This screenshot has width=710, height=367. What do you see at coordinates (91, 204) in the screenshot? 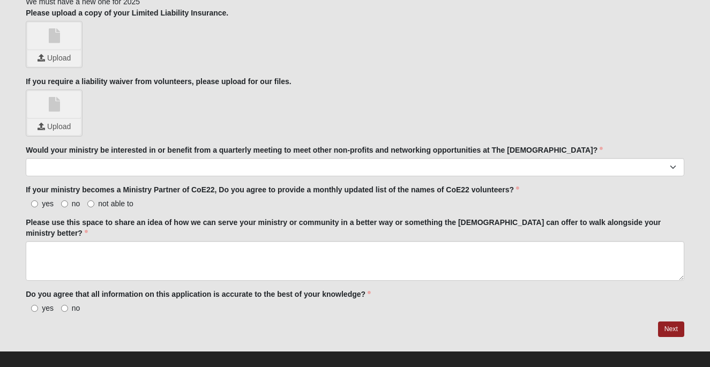
I see `input: not able to` at bounding box center [91, 204].